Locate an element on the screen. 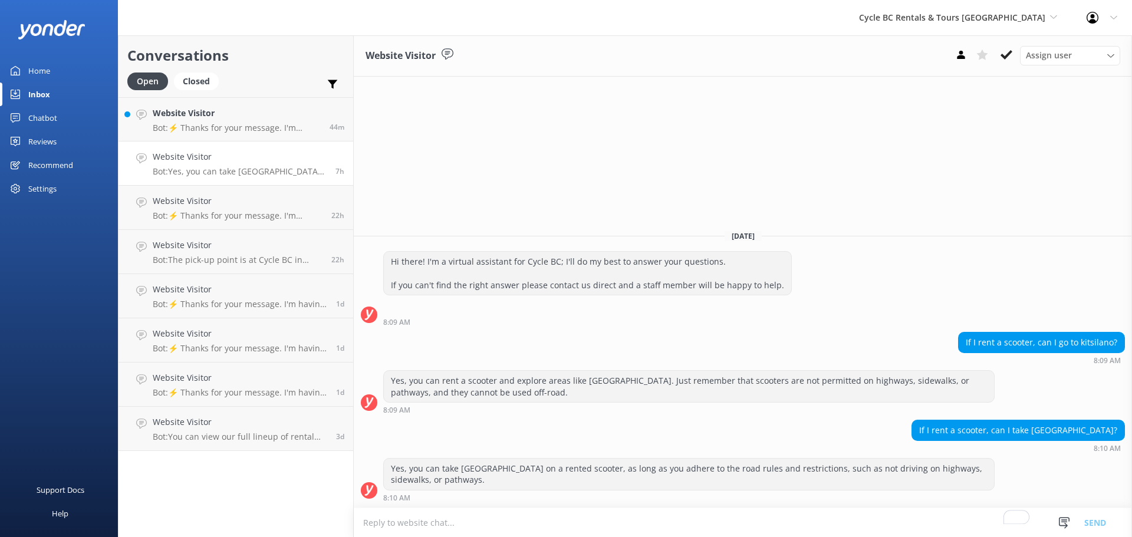 Image resolution: width=1132 pixels, height=537 pixels. a: Open is located at coordinates (150, 81).